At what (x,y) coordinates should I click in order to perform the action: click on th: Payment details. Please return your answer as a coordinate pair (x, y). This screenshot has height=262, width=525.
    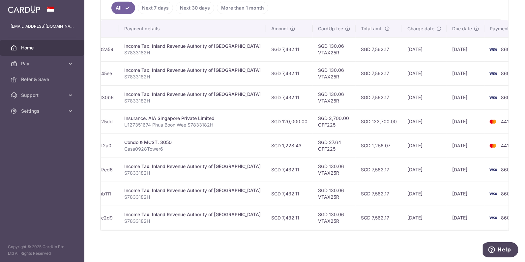
    Looking at the image, I should click on (193, 29).